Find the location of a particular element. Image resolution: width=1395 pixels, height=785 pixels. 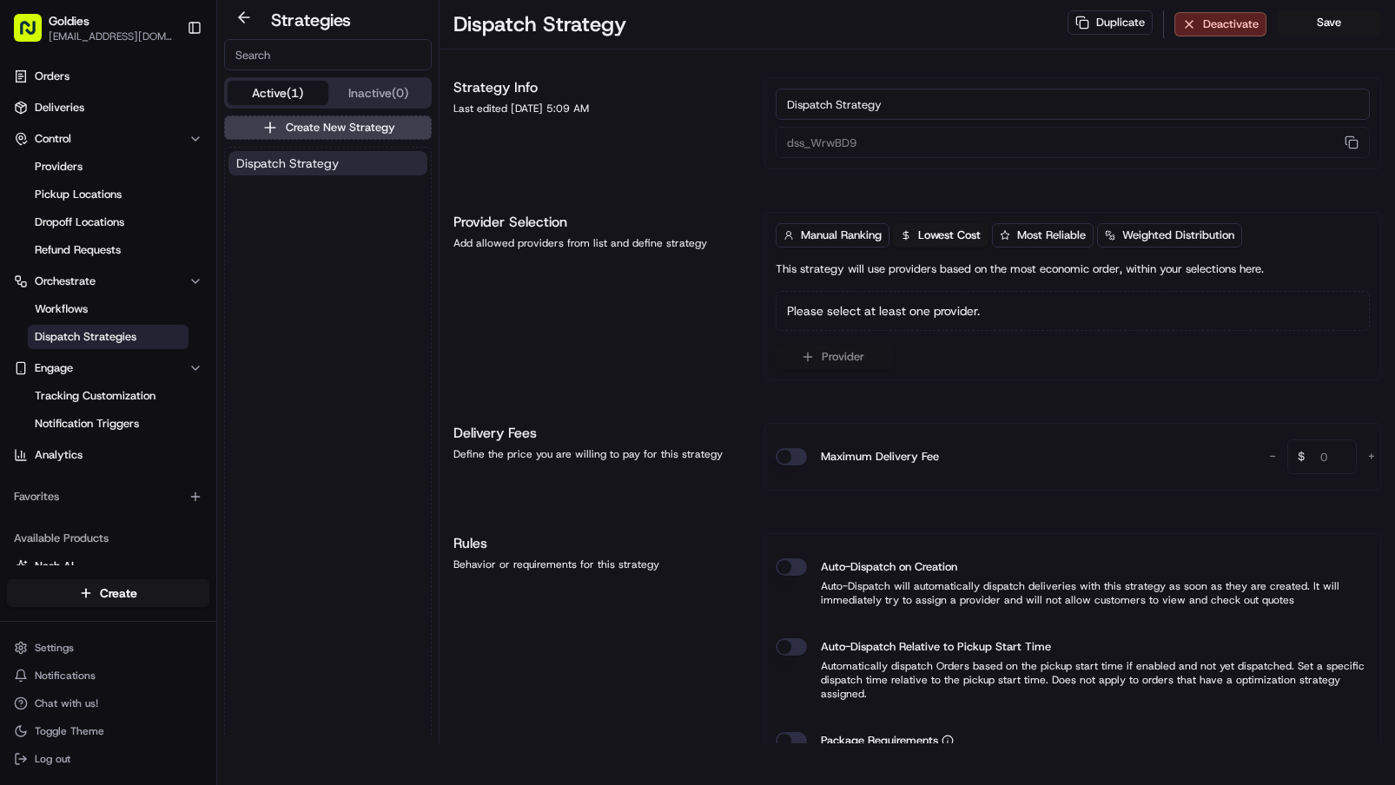

span: Pickup Locations is located at coordinates (78, 195).